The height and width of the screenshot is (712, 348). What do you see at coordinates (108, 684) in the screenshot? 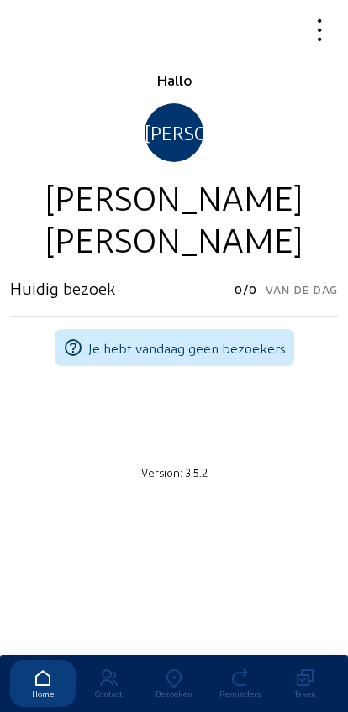
I see `a: Contact` at bounding box center [108, 684].